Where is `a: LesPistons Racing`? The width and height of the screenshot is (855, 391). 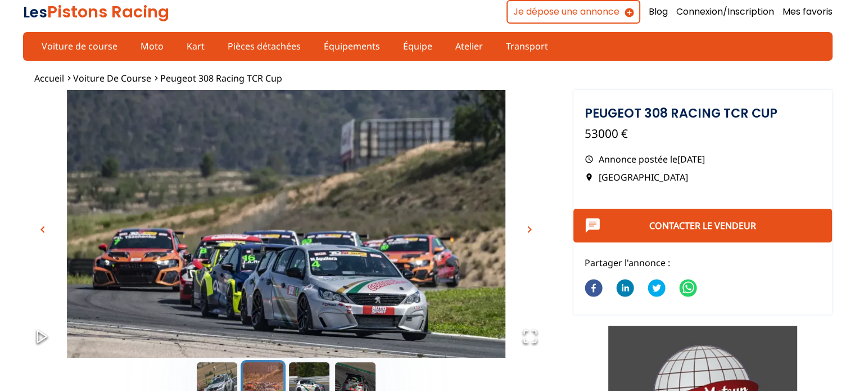 a: LesPistons Racing is located at coordinates (96, 12).